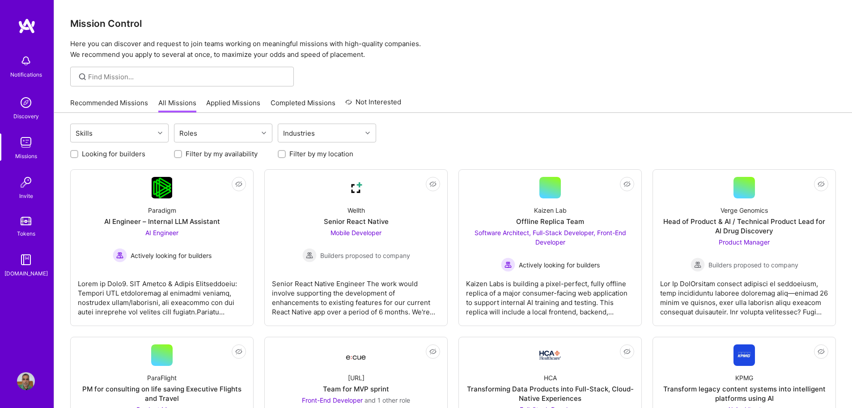 Image resolution: width=852 pixels, height=408 pixels. I want to click on div: Team for MVP sprint, so click(356, 388).